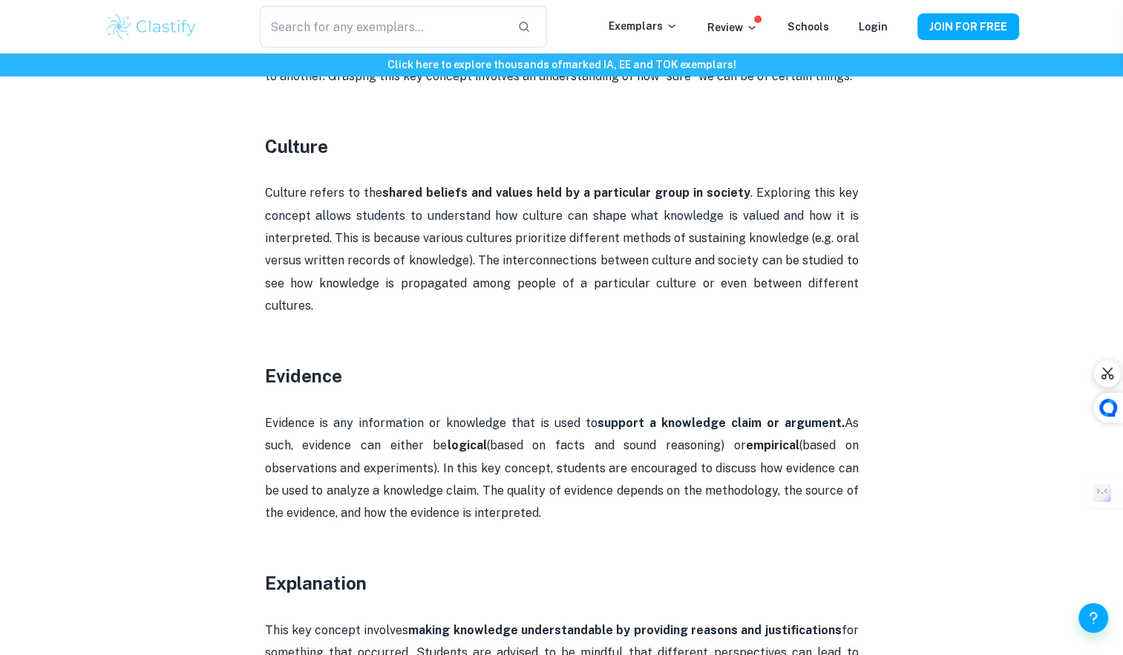 The height and width of the screenshot is (655, 1123). What do you see at coordinates (643, 26) in the screenshot?
I see `p: Exemplars` at bounding box center [643, 26].